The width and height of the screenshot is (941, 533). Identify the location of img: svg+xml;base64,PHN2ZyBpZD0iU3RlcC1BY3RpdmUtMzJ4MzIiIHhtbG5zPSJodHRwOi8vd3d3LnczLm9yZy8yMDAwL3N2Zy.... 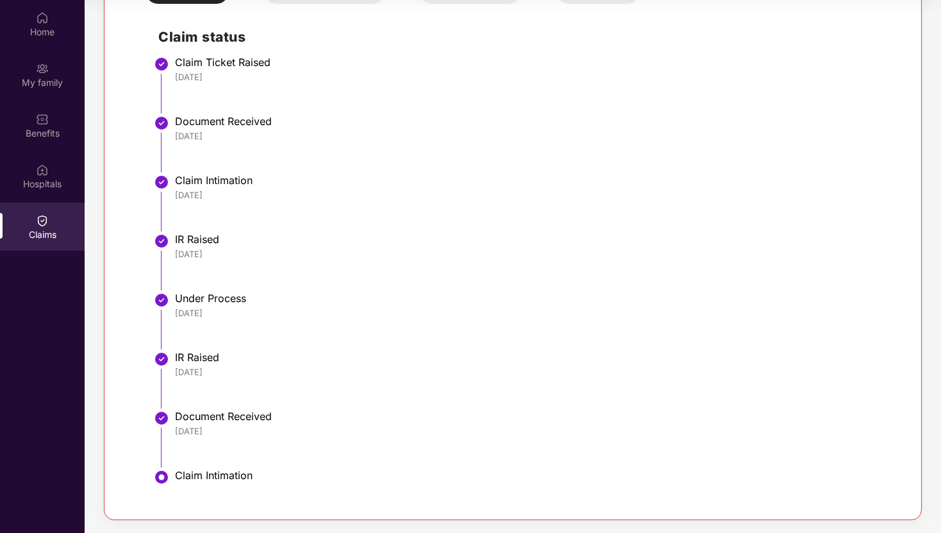
(162, 477).